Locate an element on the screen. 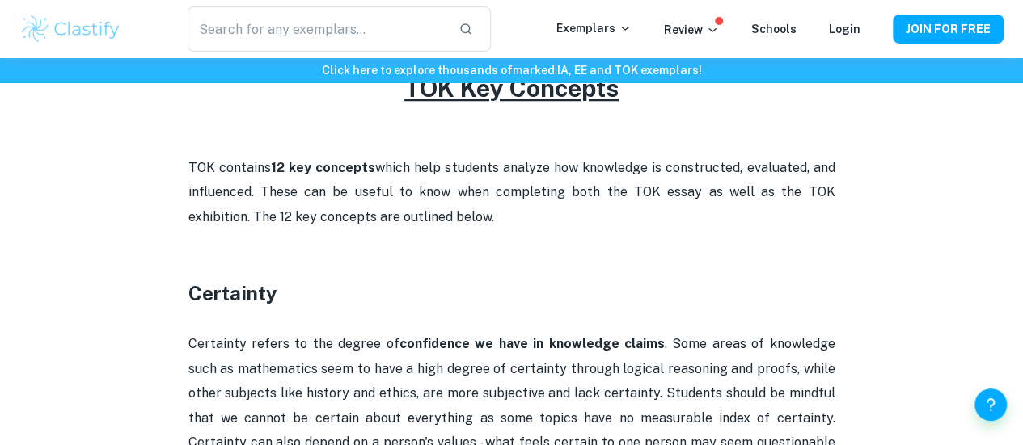 This screenshot has width=1023, height=445. a: Login is located at coordinates (844, 29).